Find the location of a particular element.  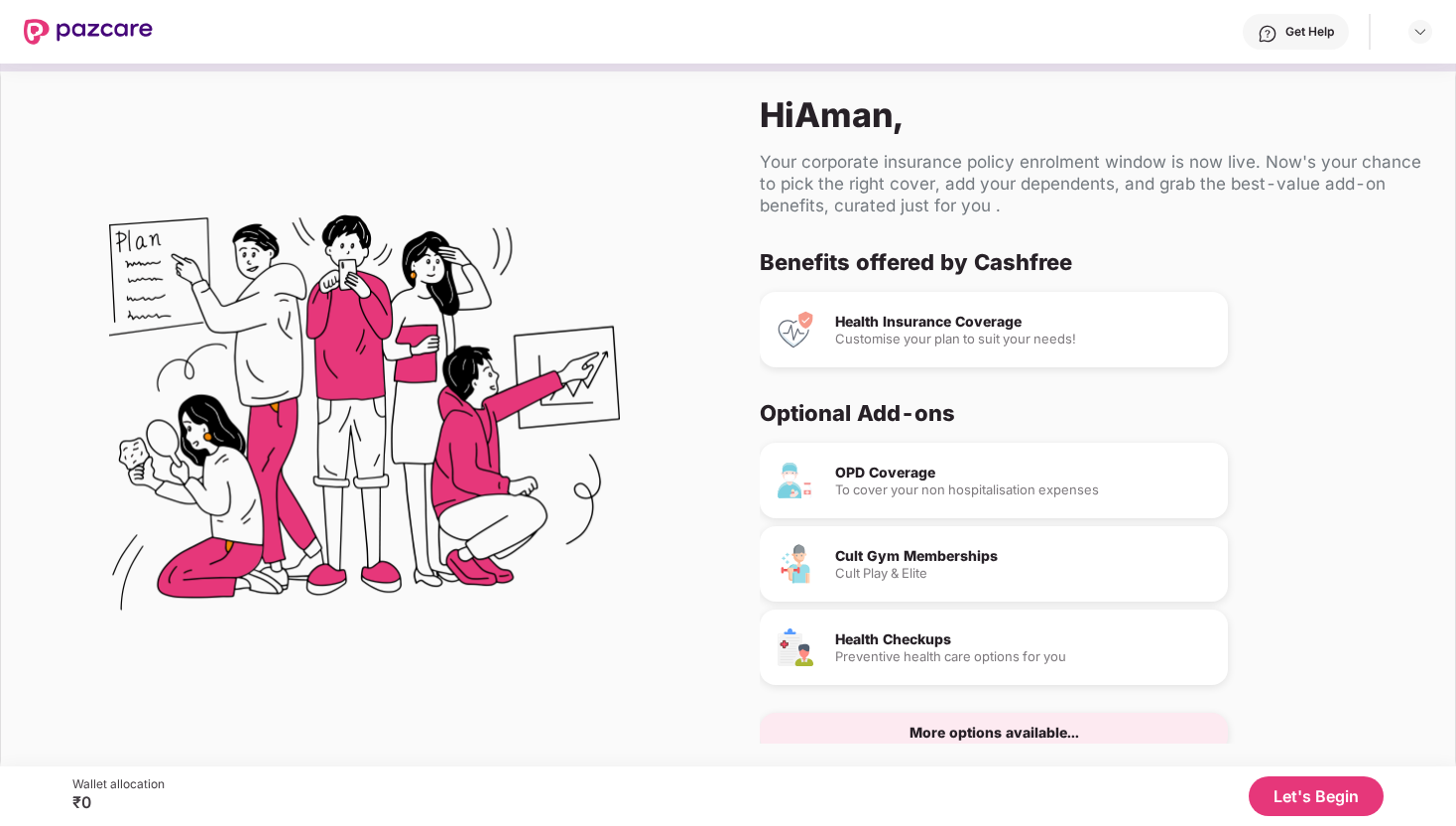

img: Flex Benefits Illustration is located at coordinates (364, 419).